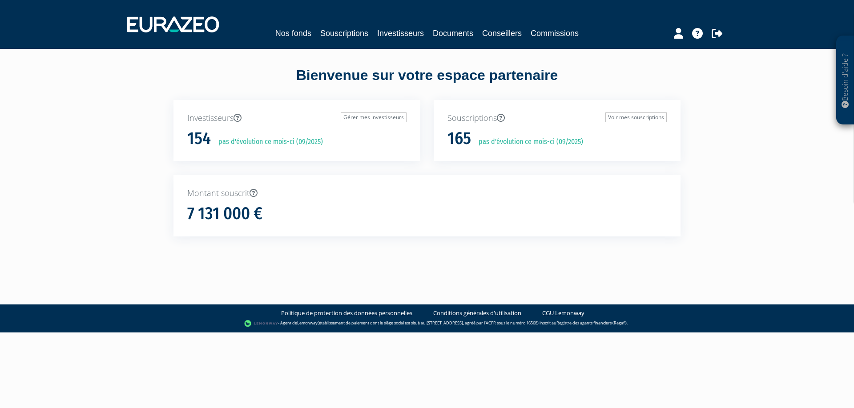  I want to click on a: Investisseurs, so click(400, 33).